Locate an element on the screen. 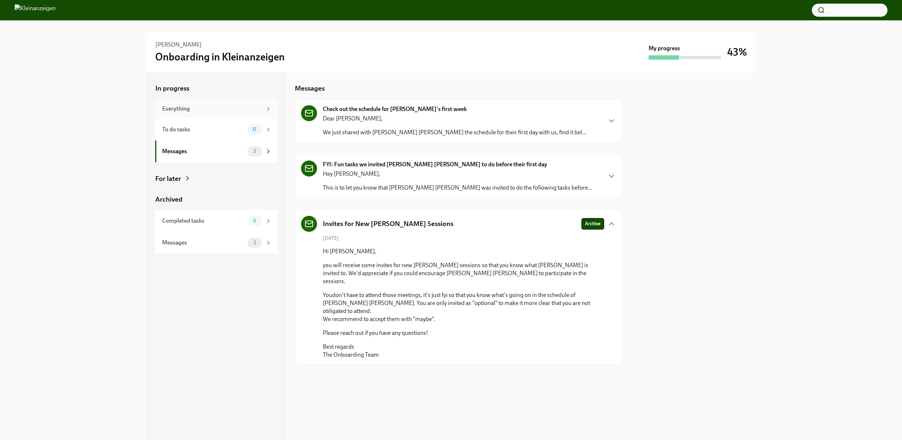 The image size is (902, 440). p: Best regards The Onboarding Team is located at coordinates (464, 351).